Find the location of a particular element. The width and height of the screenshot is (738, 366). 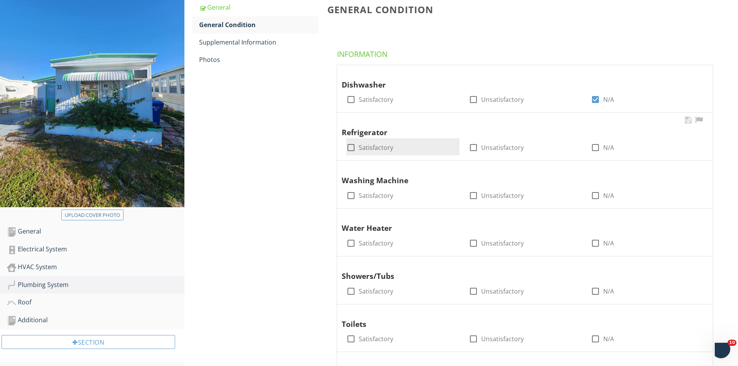

div: Supplemental Information is located at coordinates (258, 42).